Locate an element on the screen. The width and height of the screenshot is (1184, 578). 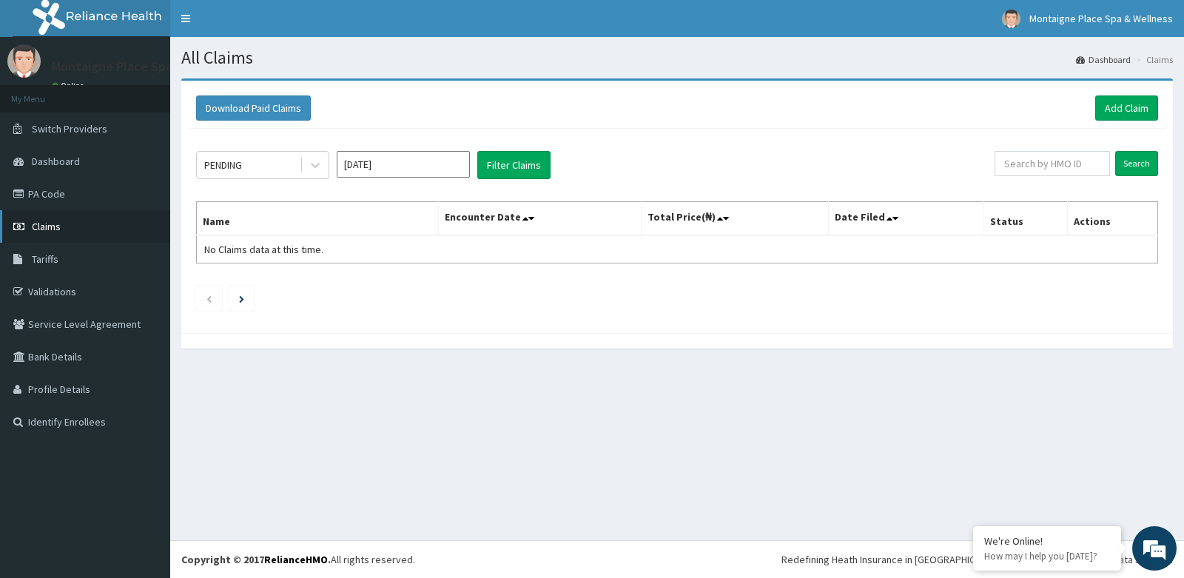
th: Total Price(₦) is located at coordinates (734, 219).